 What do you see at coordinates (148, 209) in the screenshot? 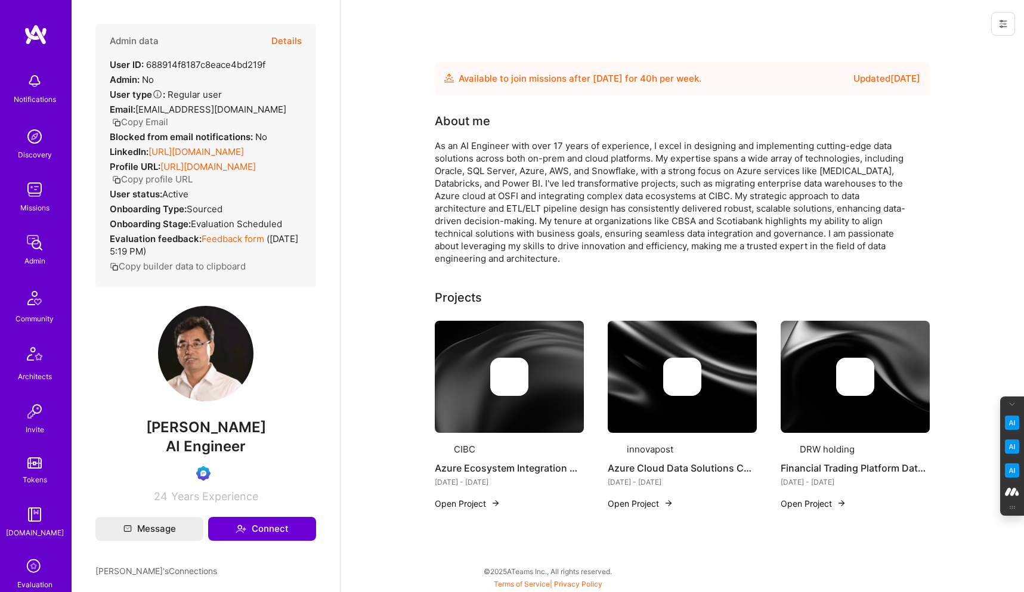
I see `strong: Onboarding Type:` at bounding box center [148, 209].